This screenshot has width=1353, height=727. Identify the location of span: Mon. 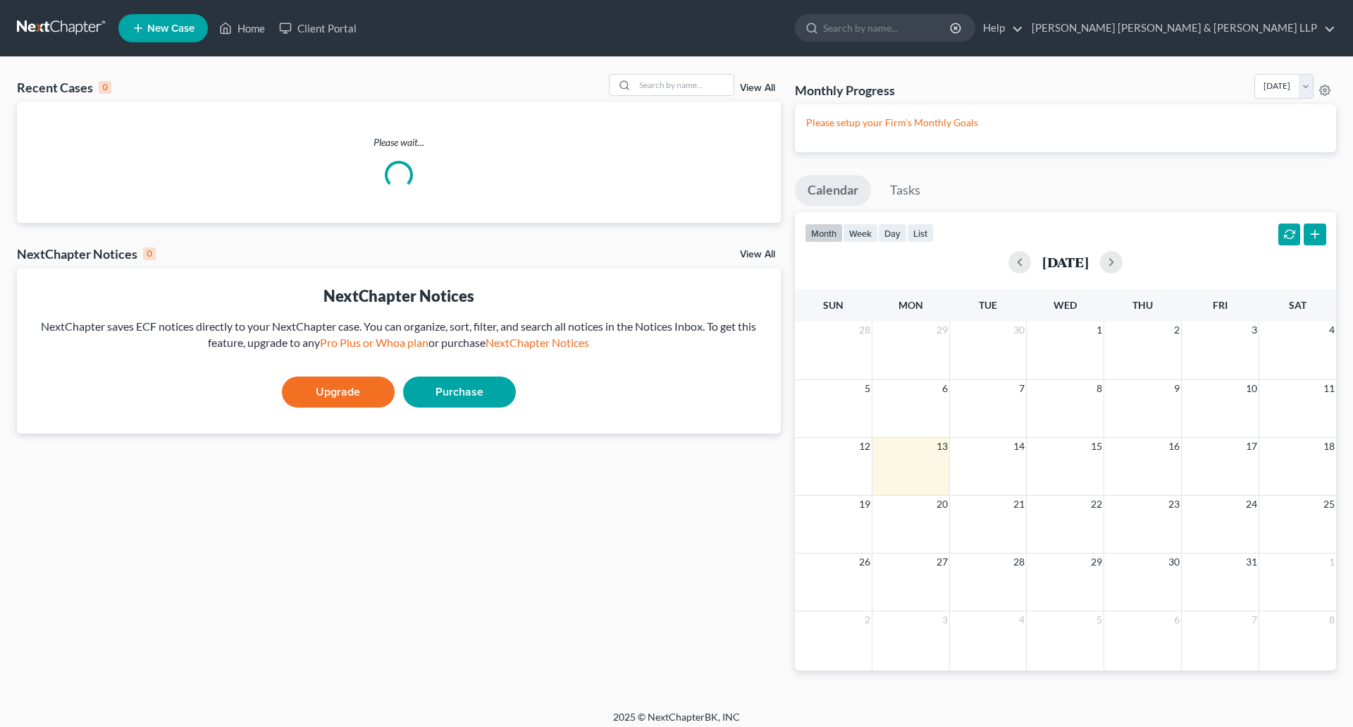
(911, 305).